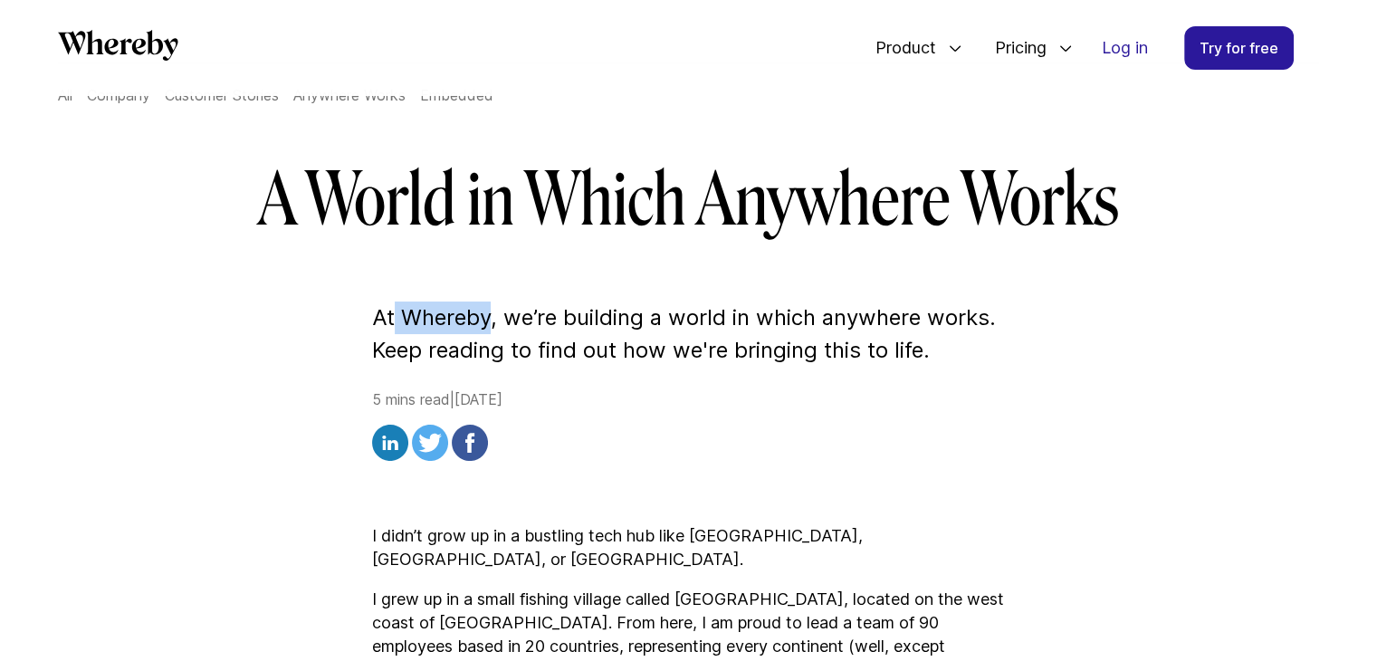 This screenshot has height=661, width=1377. What do you see at coordinates (390, 443) in the screenshot?
I see `img: linkedin` at bounding box center [390, 443].